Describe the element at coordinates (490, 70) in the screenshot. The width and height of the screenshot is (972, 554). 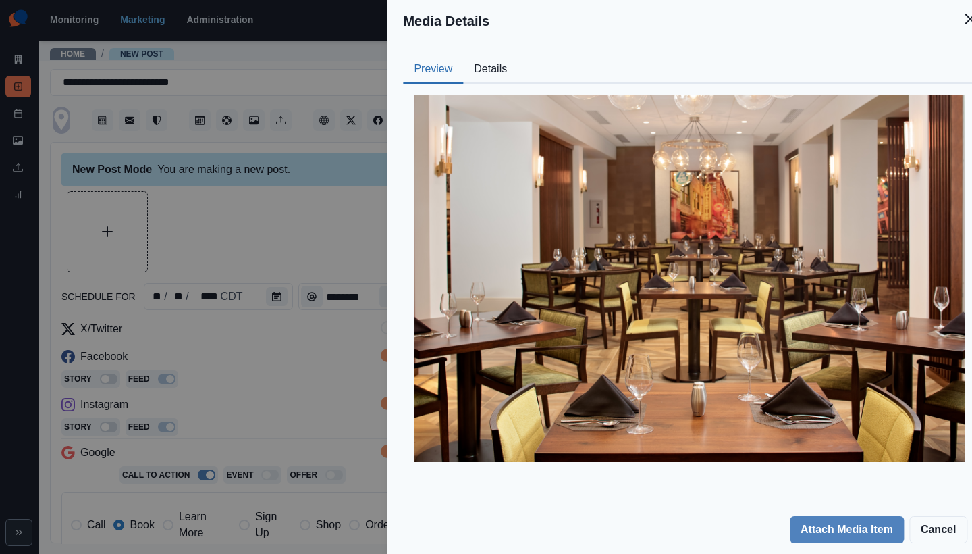
I see `button: Details` at that location.